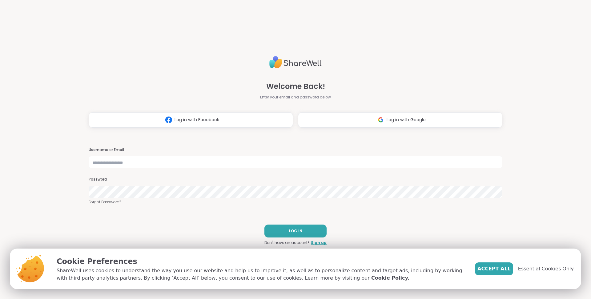 The image size is (591, 299). Describe the element at coordinates (494, 269) in the screenshot. I see `span: Accept All` at that location.